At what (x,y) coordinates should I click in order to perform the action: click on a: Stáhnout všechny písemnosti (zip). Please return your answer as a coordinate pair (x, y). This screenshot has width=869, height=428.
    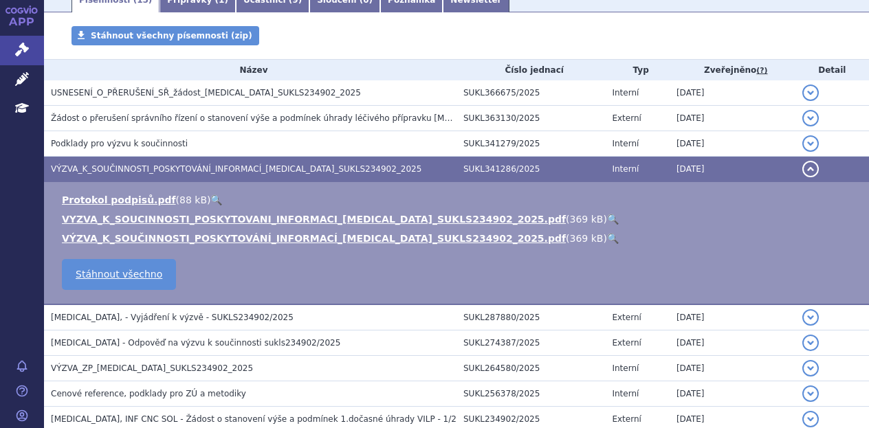
    Looking at the image, I should click on (165, 36).